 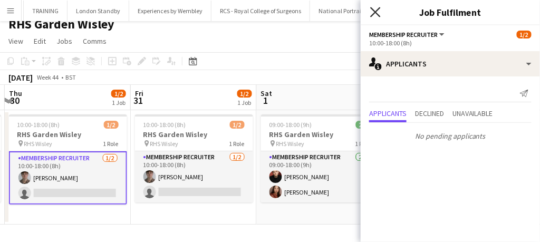 What do you see at coordinates (40, 41) in the screenshot?
I see `a: Edit` at bounding box center [40, 41].